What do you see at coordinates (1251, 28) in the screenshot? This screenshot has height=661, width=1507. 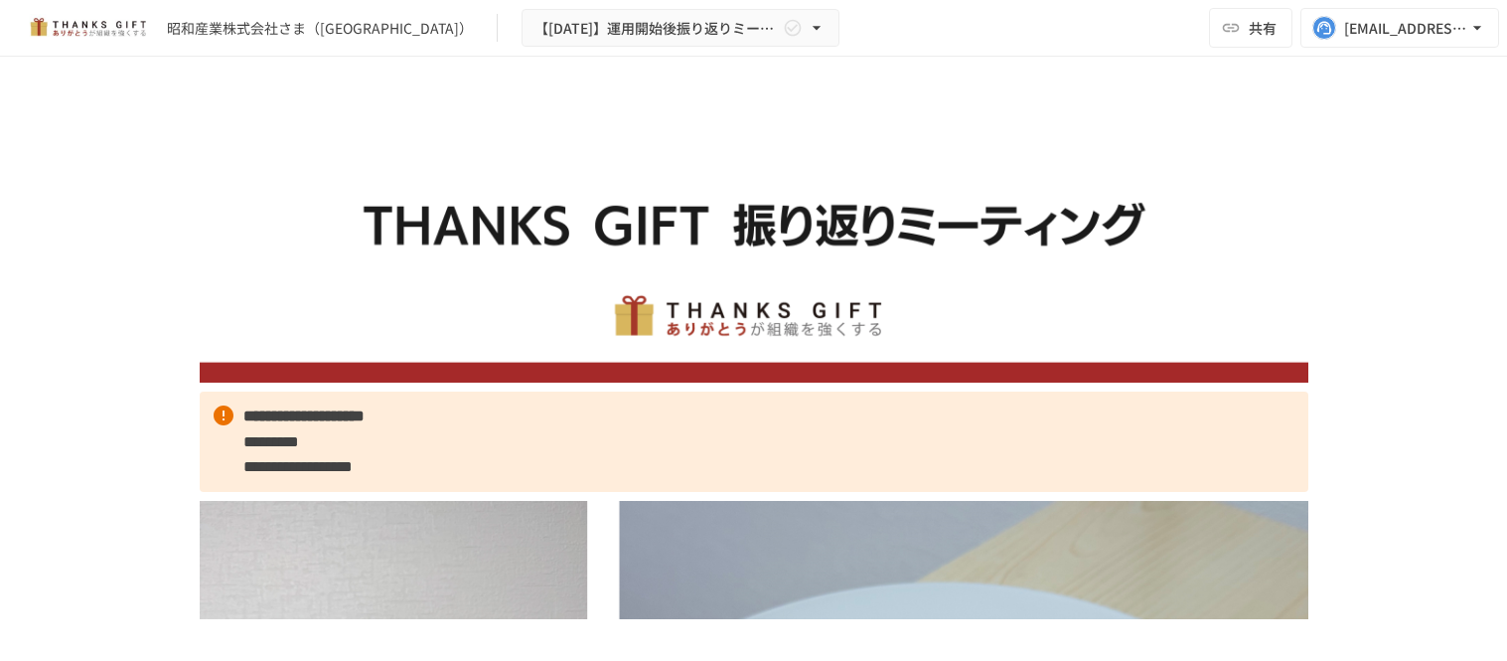 I see `button: 共有` at bounding box center [1251, 28].